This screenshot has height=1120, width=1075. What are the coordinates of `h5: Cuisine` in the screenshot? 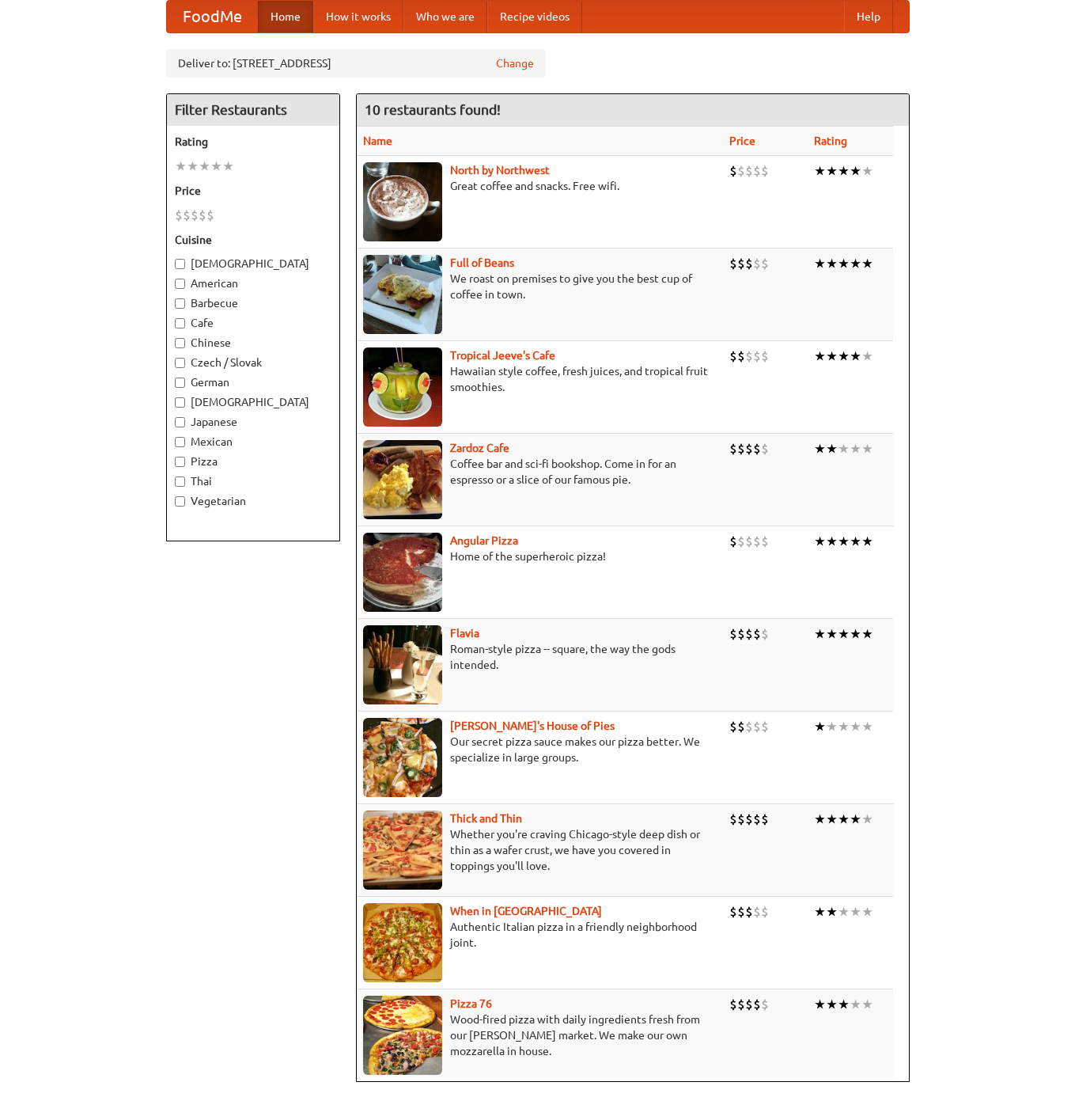 It's located at (253, 240).